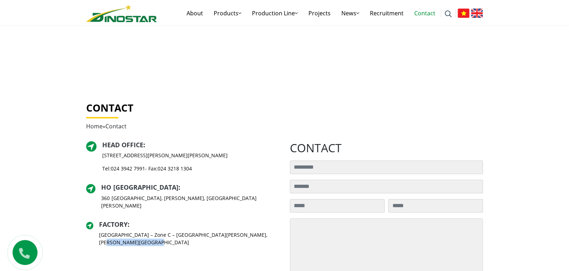  What do you see at coordinates (476, 13) in the screenshot?
I see `img: English` at bounding box center [476, 13].